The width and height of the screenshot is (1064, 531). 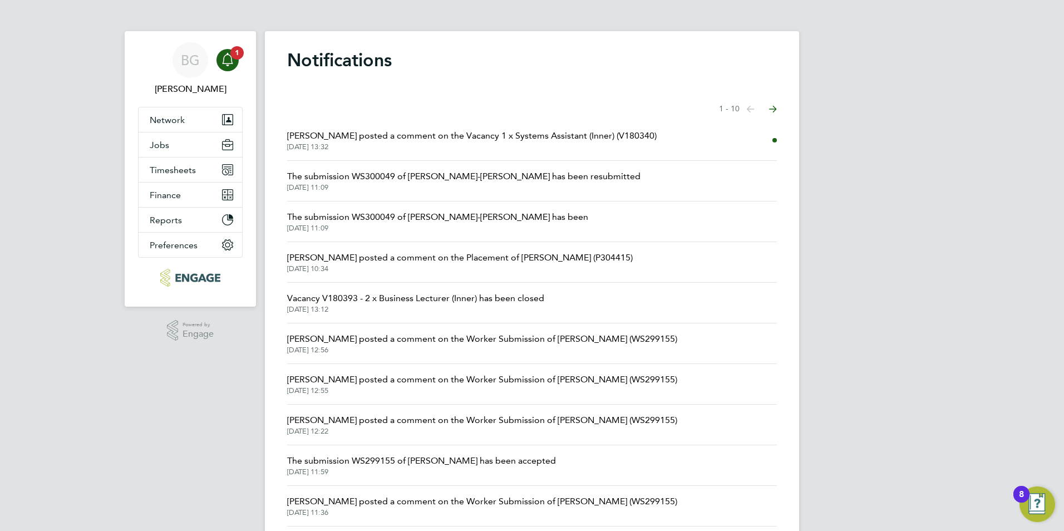 What do you see at coordinates (190, 169) in the screenshot?
I see `nav: Main navigation` at bounding box center [190, 169].